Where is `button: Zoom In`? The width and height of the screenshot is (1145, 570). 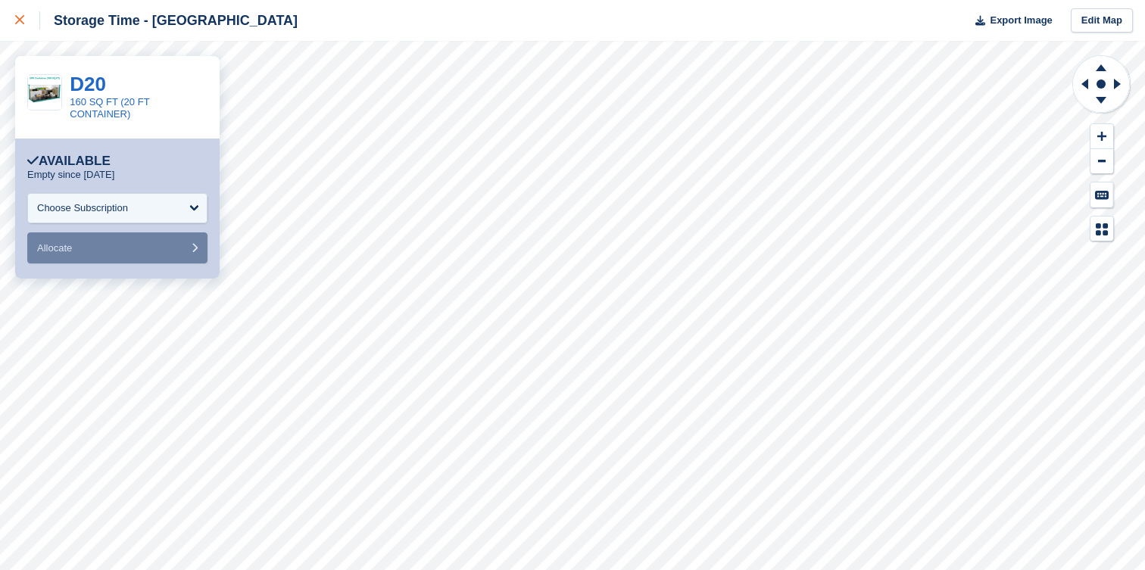
button: Zoom In is located at coordinates (1102, 136).